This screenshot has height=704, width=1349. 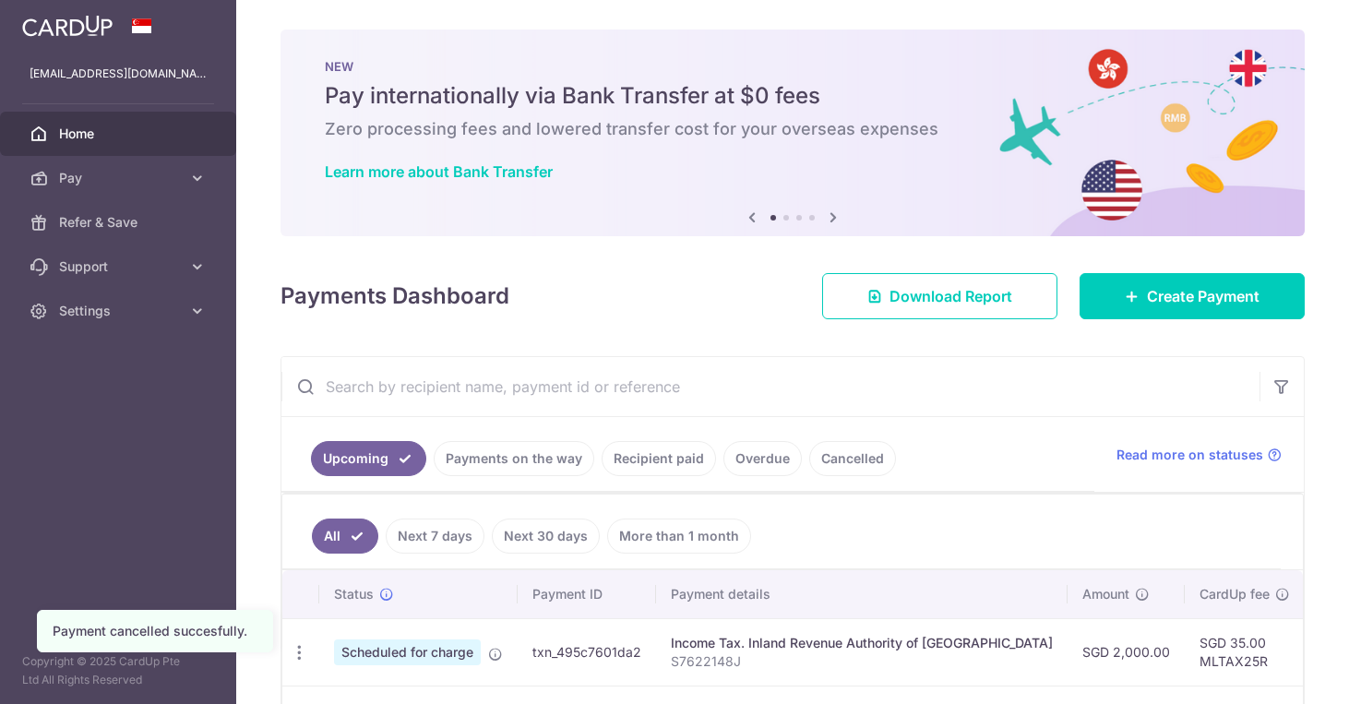 I want to click on td: SGD 2,000.00, so click(x=1126, y=652).